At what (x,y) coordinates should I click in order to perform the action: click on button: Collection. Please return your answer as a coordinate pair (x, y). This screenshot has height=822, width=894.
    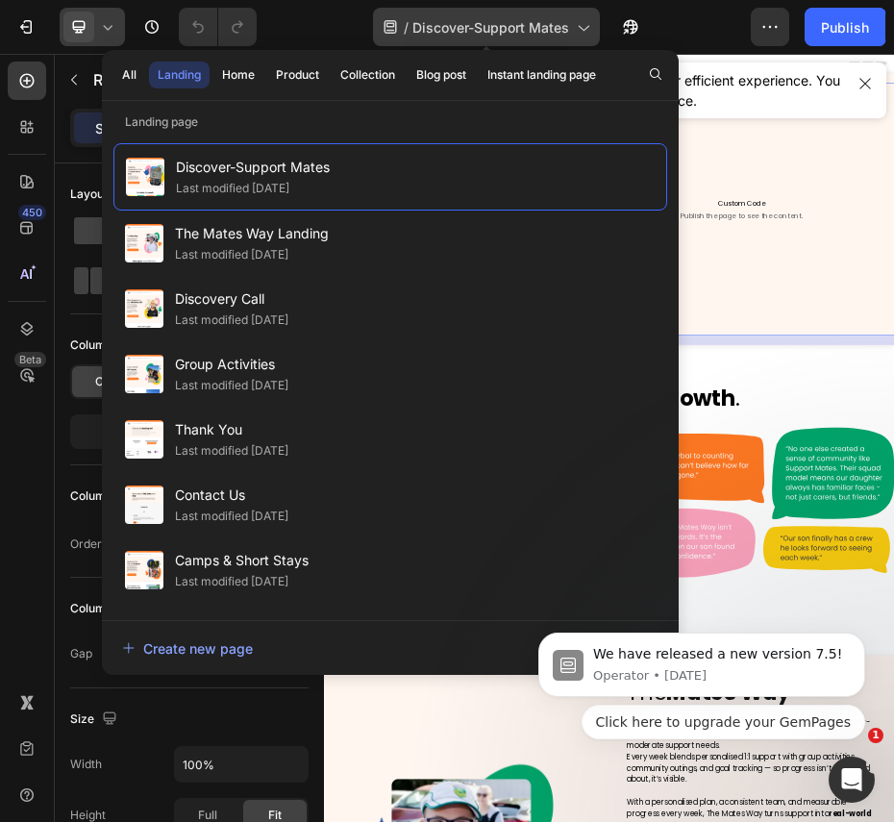
    Looking at the image, I should click on (367, 75).